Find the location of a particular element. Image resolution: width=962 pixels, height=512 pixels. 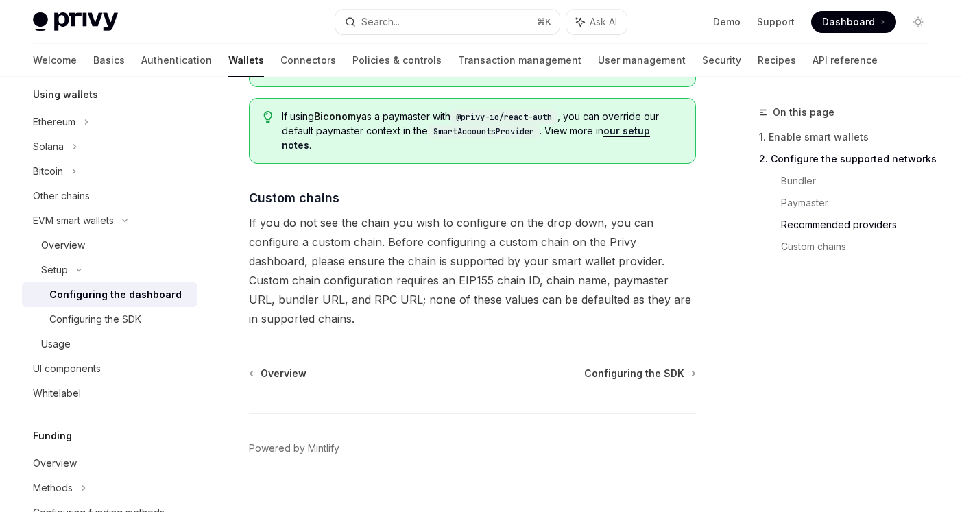

div: Usage is located at coordinates (56, 344).